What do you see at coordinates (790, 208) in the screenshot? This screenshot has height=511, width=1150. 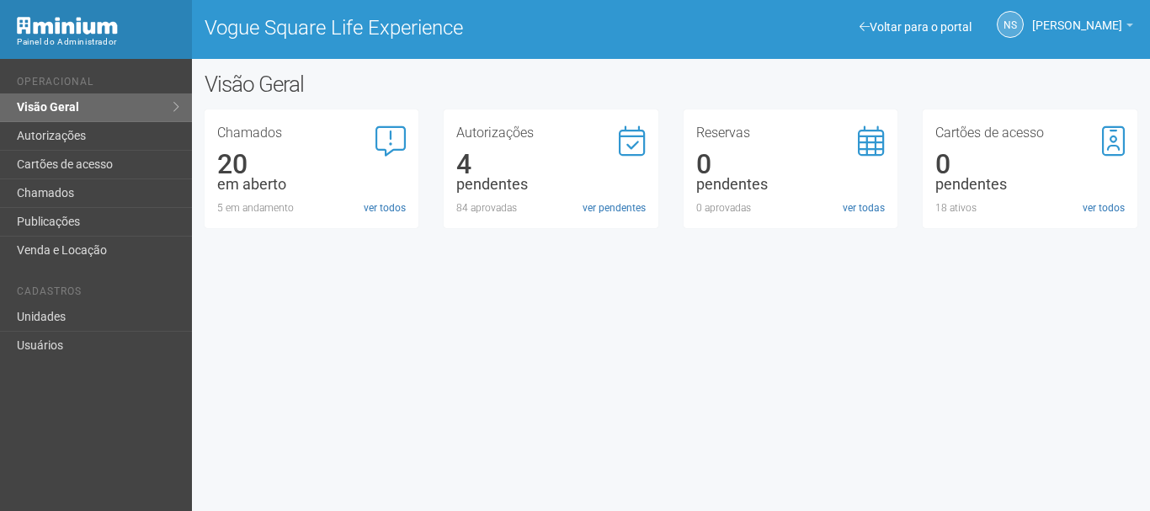 I see `div: 0 aprovadas` at bounding box center [790, 208].